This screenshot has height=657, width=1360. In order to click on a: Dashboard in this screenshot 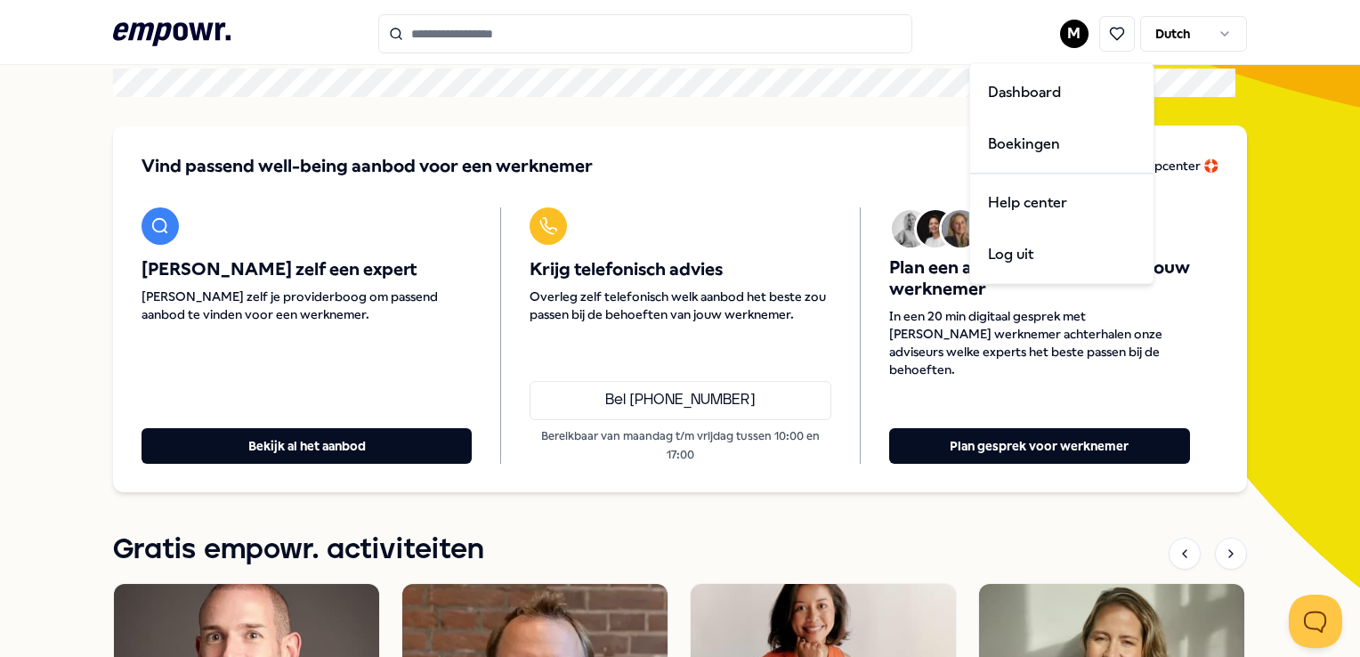, I will do `click(1062, 93)`.